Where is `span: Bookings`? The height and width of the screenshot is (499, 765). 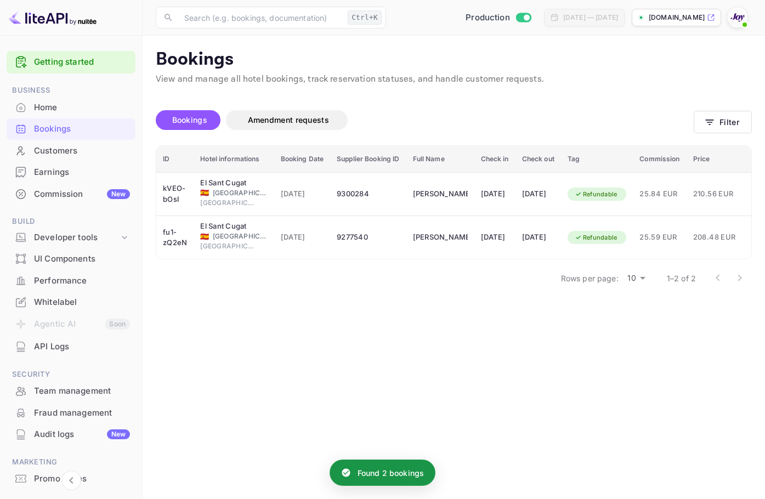
span: Bookings is located at coordinates (190, 120).